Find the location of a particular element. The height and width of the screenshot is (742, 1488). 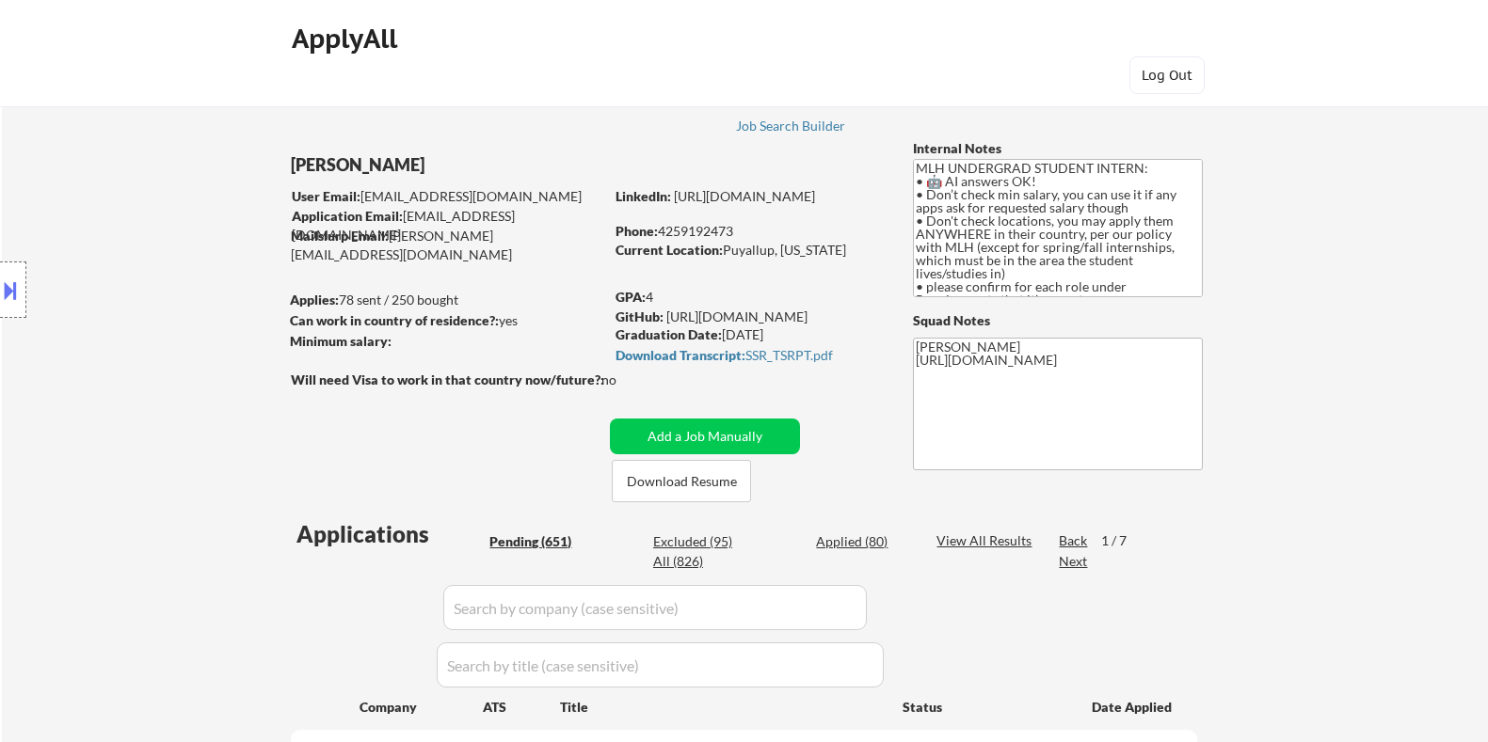

strong: GPA: is located at coordinates (630, 296).